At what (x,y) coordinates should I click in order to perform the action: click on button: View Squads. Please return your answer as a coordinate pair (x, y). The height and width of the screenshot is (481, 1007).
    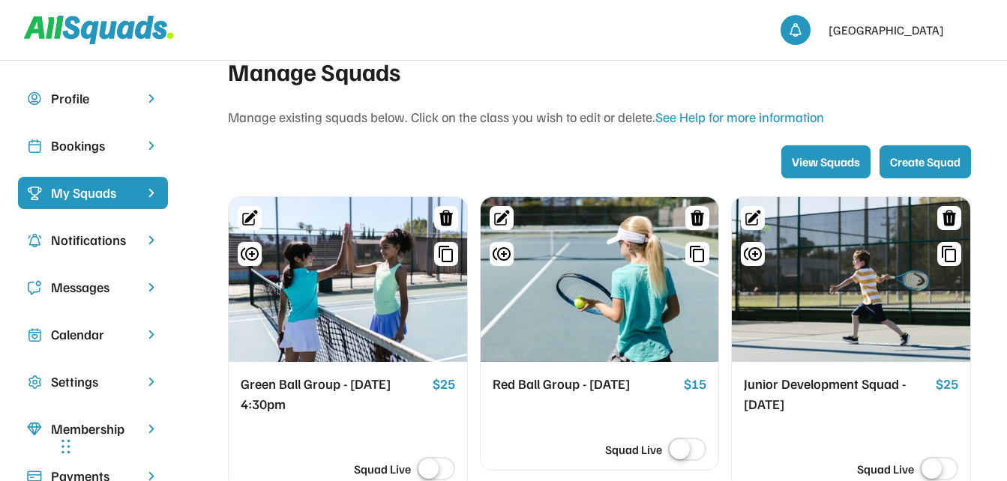
    Looking at the image, I should click on (826, 162).